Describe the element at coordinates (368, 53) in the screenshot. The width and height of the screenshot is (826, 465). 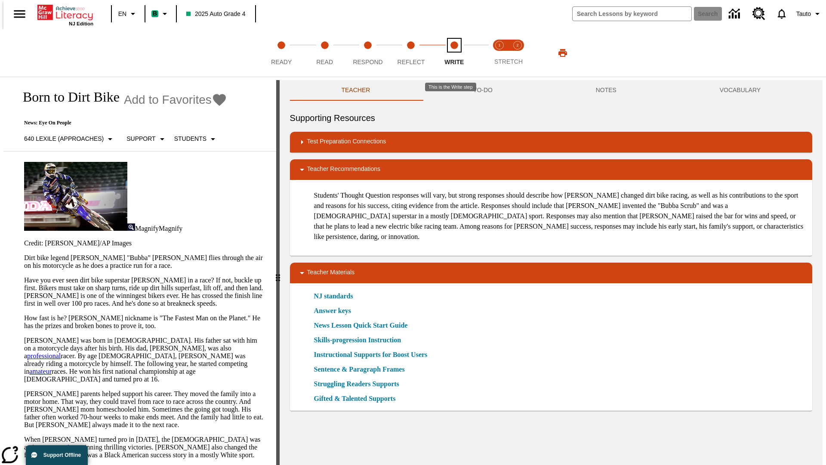
I see `button: Respond step 3 of 5` at that location.